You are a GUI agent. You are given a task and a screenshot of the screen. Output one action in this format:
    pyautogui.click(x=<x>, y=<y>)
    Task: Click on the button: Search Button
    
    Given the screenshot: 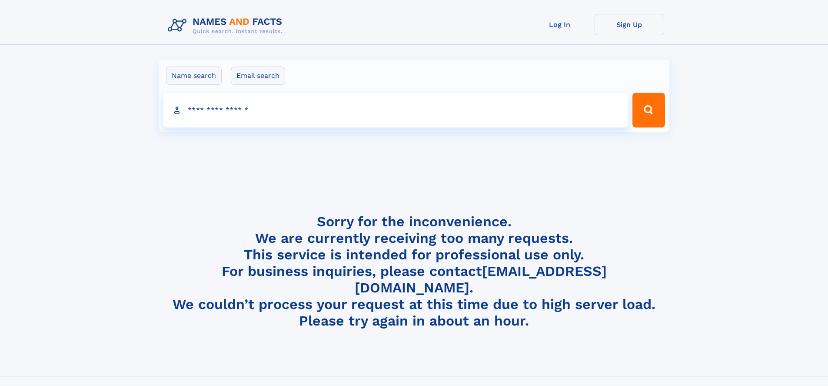 What is the action you would take?
    pyautogui.click(x=649, y=110)
    